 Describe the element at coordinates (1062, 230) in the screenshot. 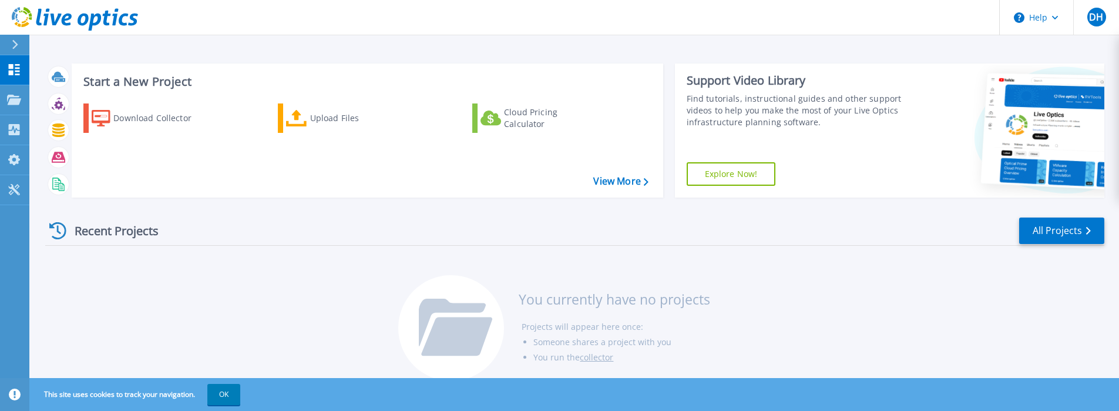

I see `a: All Projects` at that location.